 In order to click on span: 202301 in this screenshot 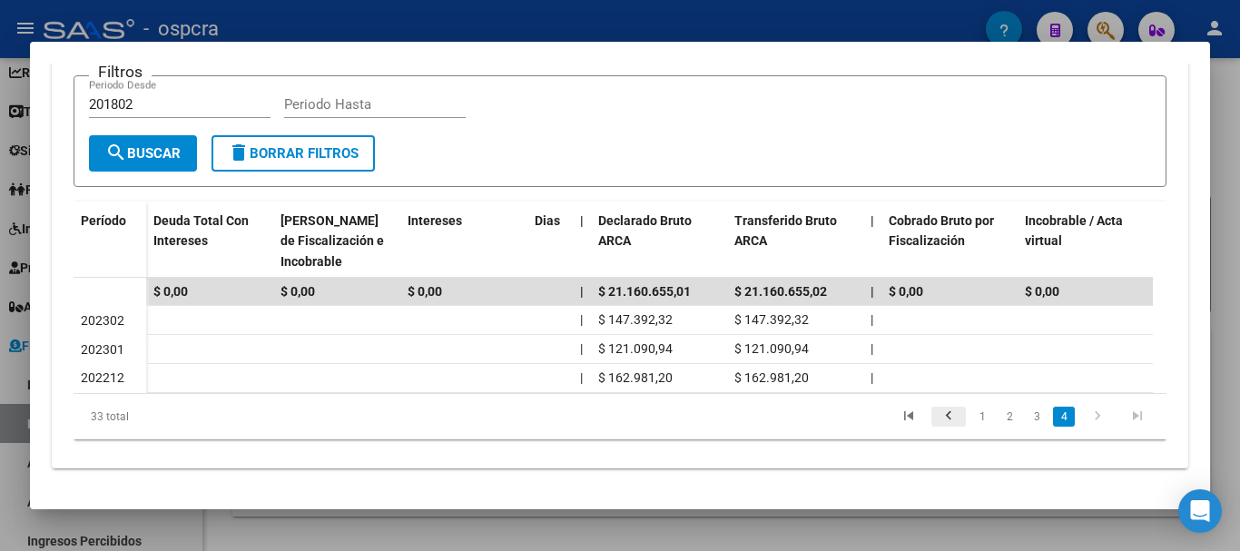, I will do `click(103, 350)`.